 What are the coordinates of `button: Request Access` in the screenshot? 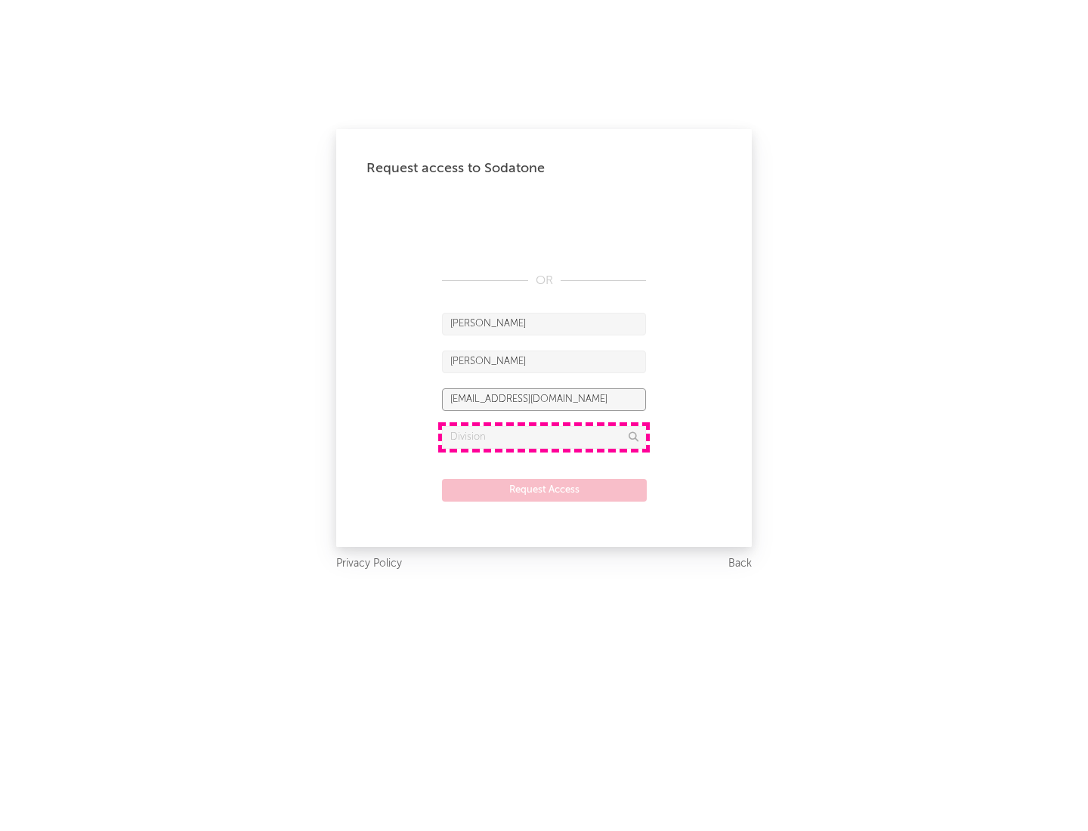 It's located at (544, 491).